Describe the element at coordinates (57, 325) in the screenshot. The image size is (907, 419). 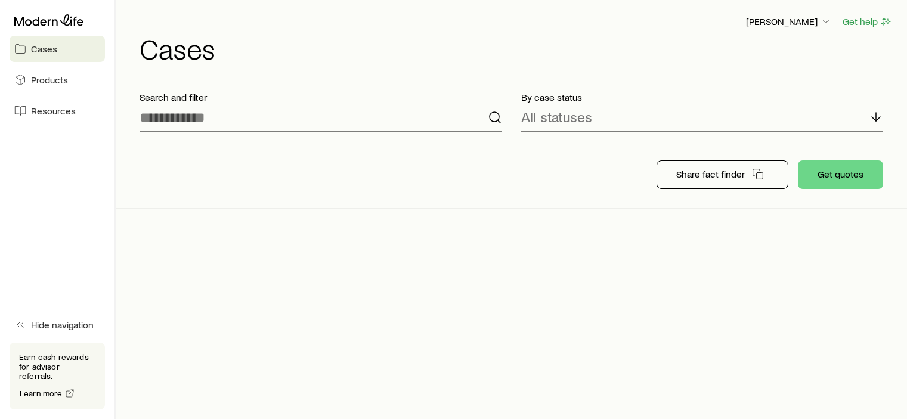
I see `button: Hide navigation` at that location.